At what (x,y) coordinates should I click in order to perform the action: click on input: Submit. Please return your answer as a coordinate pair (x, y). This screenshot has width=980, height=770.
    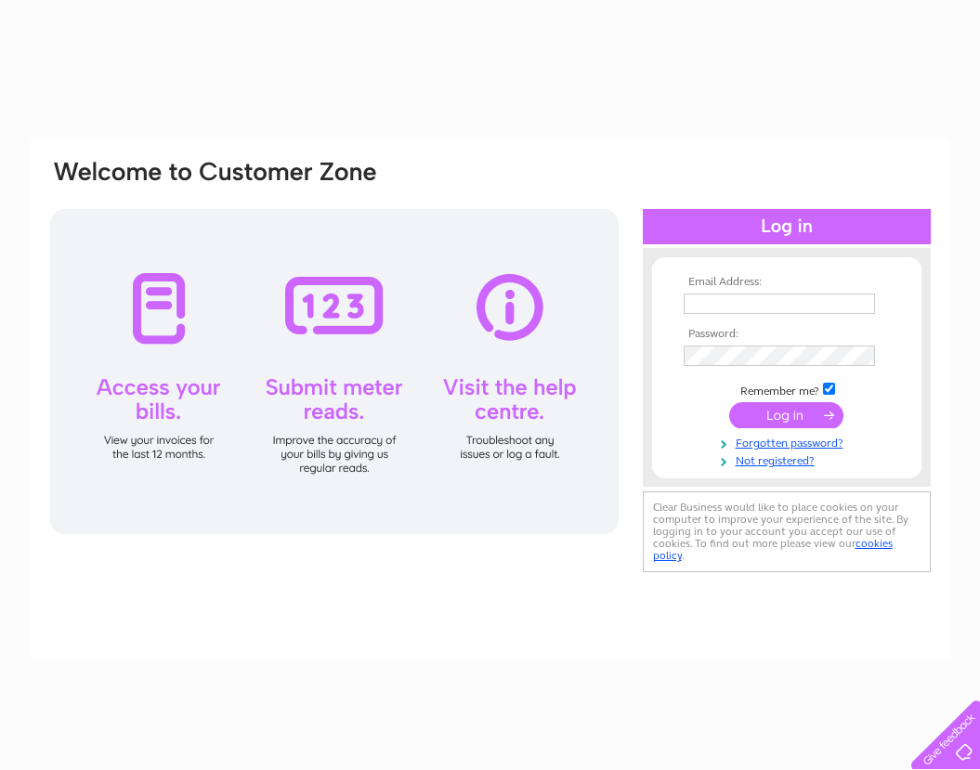
    Looking at the image, I should click on (786, 415).